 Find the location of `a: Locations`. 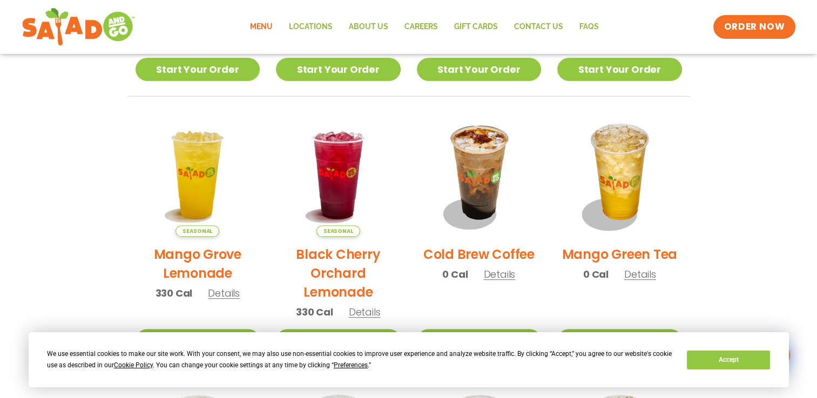

a: Locations is located at coordinates (310, 27).